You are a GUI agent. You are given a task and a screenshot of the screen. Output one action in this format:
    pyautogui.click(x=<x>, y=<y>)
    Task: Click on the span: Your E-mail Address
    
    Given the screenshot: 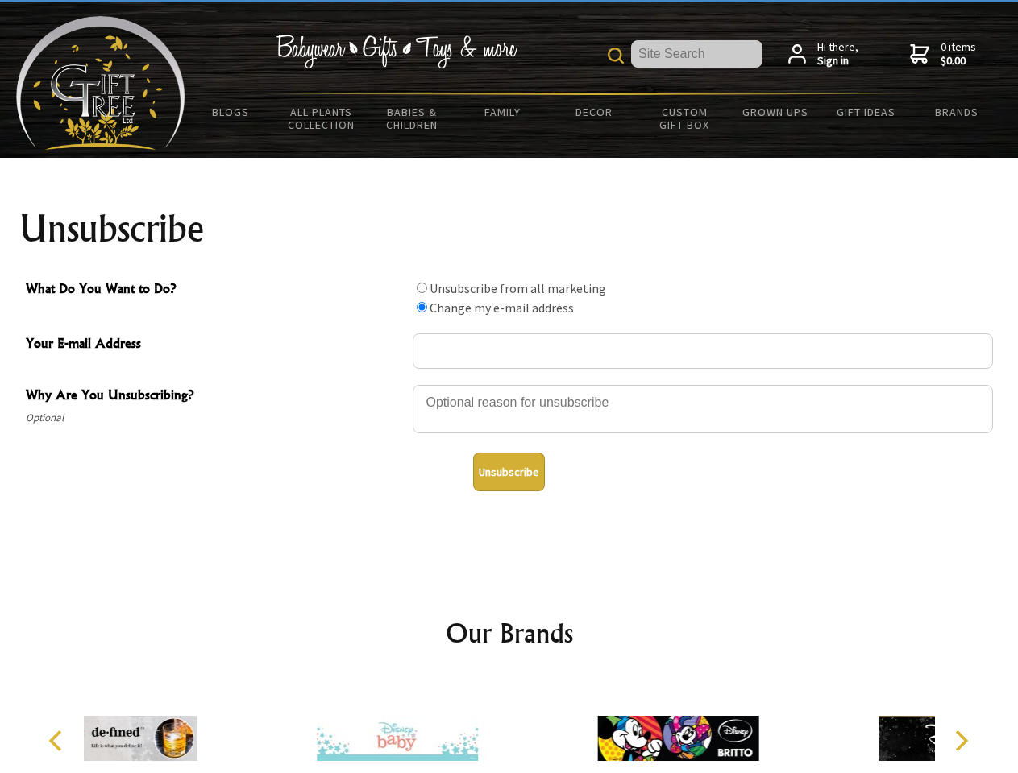 What is the action you would take?
    pyautogui.click(x=215, y=345)
    